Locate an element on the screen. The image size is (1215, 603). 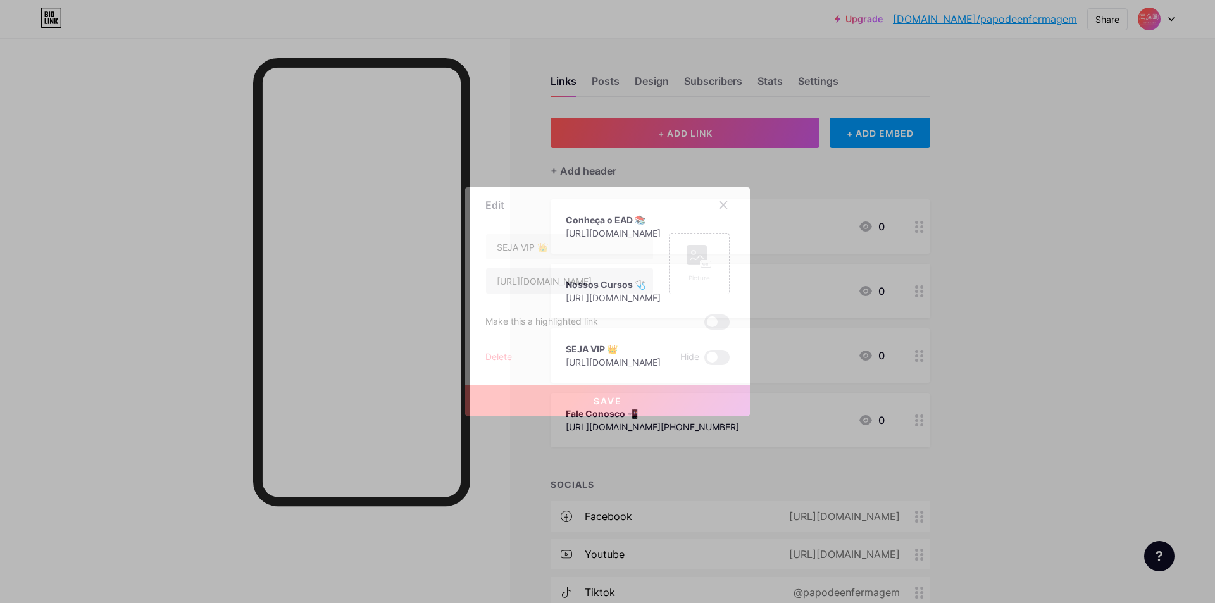
button: Save is located at coordinates (608, 401).